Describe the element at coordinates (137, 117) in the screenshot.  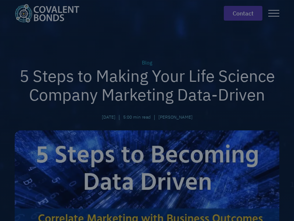
I see `div: 5:00 min read` at that location.